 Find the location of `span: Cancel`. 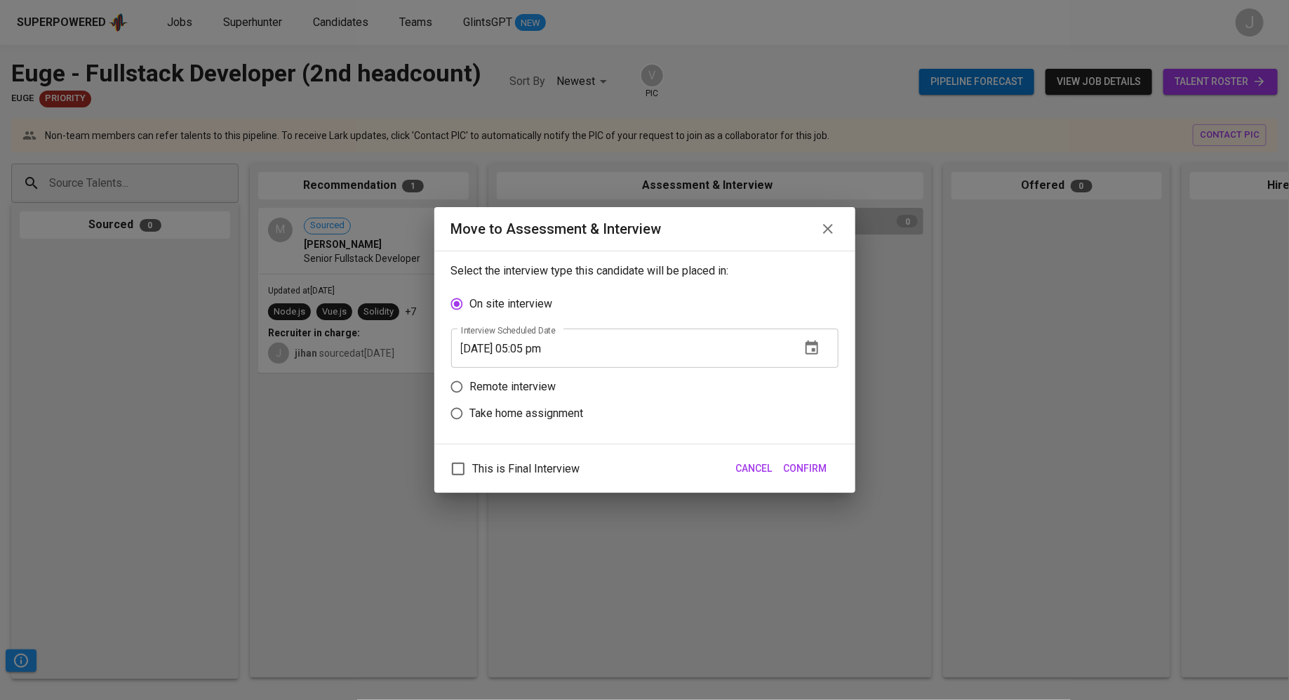

span: Cancel is located at coordinates (754, 468).